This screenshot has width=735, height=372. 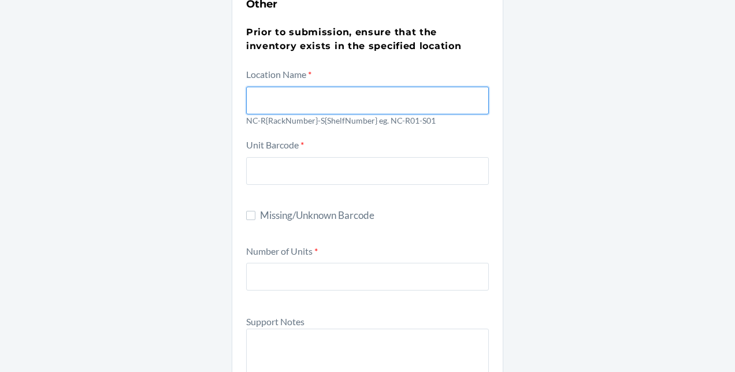 I want to click on p: NC-R{RackNumber}-S{ShelfNumber} eg. NC-R01-S01, so click(x=368, y=120).